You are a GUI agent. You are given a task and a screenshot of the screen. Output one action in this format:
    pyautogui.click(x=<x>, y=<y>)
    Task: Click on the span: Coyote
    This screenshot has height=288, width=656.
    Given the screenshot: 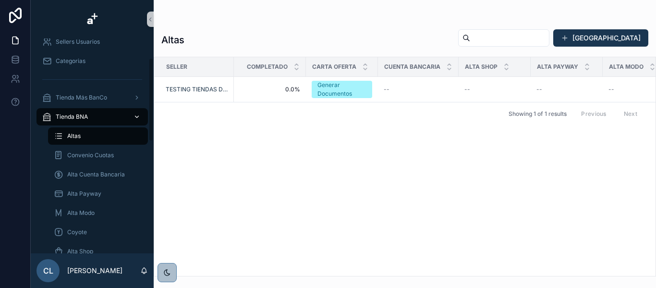 What is the action you would take?
    pyautogui.click(x=77, y=232)
    